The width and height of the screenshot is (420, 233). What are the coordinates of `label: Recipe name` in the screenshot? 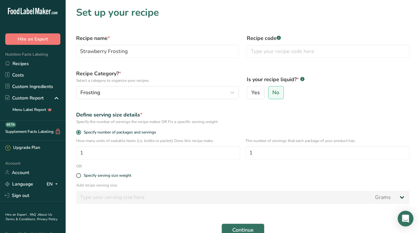 It's located at (157, 38).